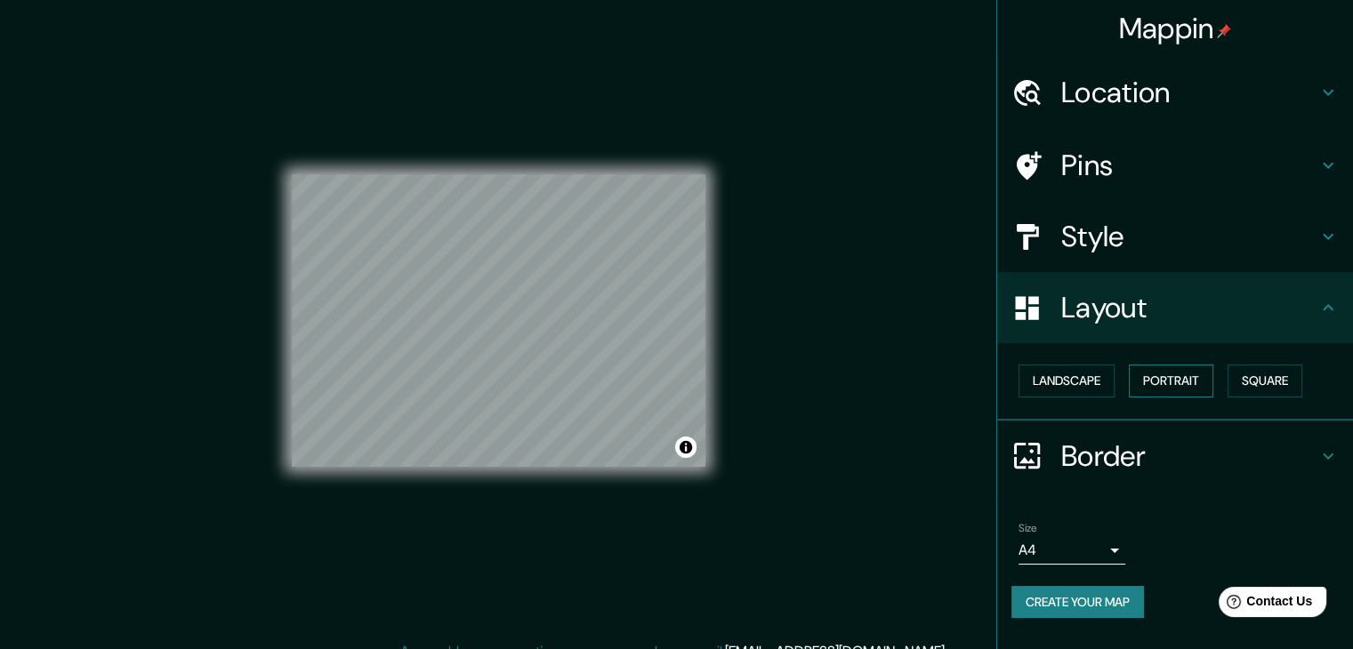  I want to click on div: Style, so click(1175, 237).